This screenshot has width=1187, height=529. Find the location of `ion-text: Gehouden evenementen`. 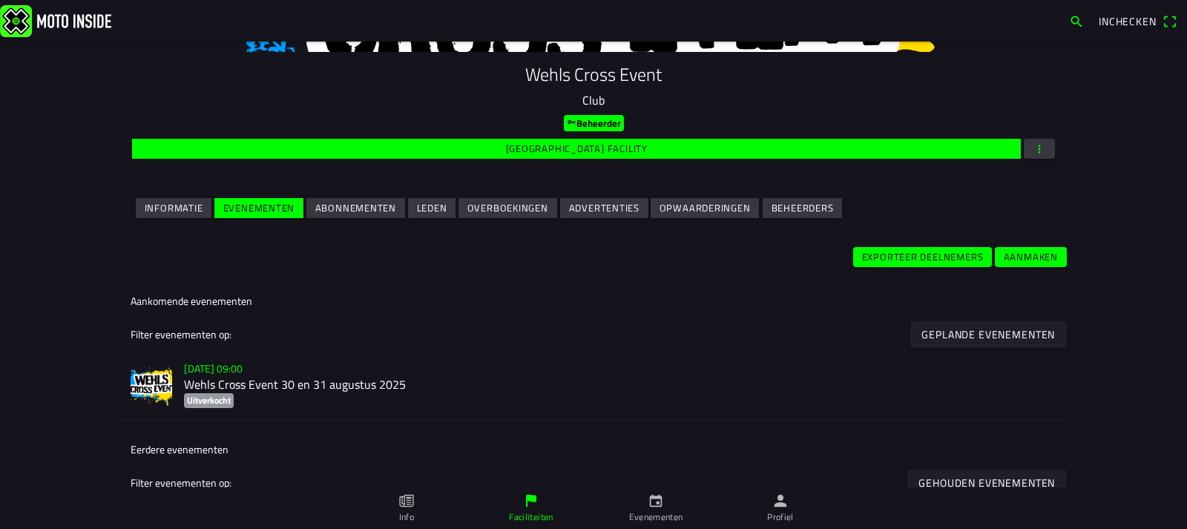

ion-text: Gehouden evenementen is located at coordinates (987, 483).